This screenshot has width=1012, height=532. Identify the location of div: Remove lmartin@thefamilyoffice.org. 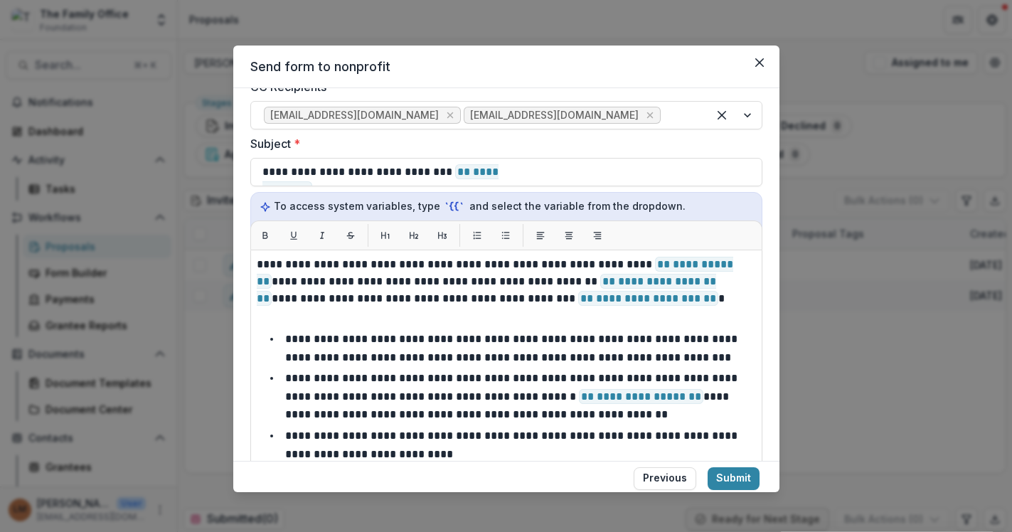
(650, 115).